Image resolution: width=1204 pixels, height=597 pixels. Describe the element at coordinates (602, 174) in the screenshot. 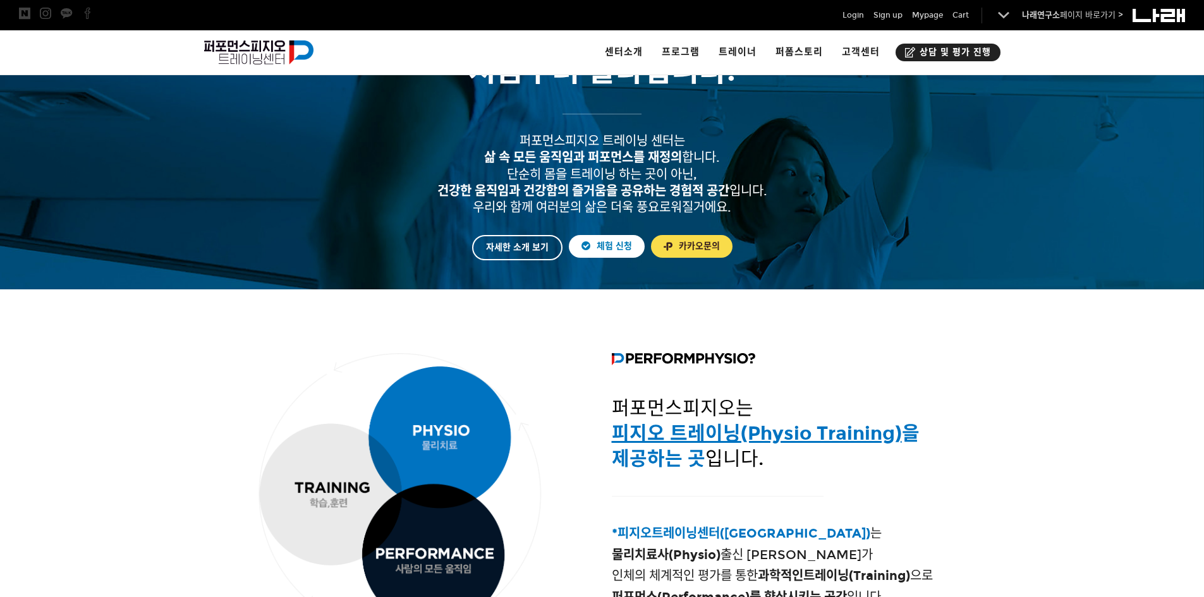

I see `span: 단순히 몸을 트레이닝 하는 곳이 아닌,` at that location.